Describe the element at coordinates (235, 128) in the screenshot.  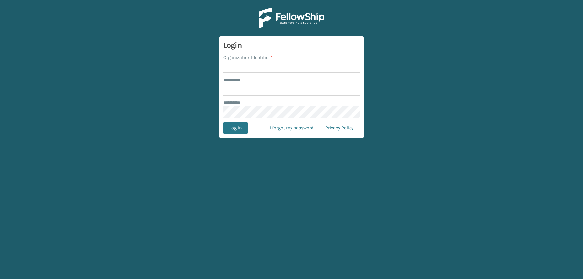
I see `button: Log In` at that location.